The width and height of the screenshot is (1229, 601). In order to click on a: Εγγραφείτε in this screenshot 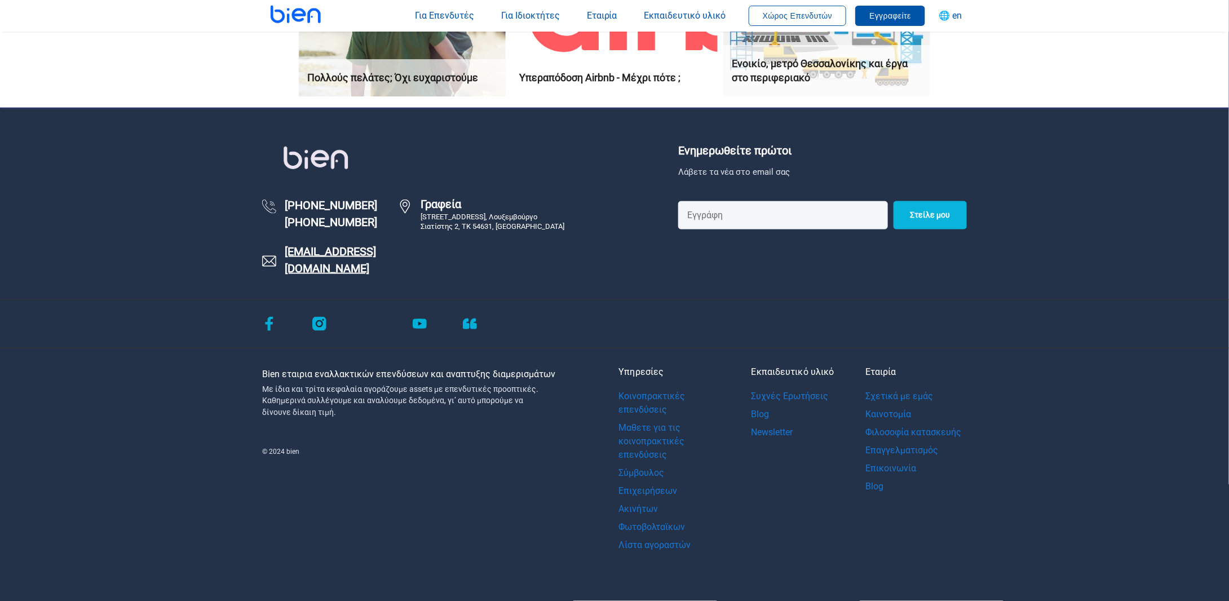, I will do `click(890, 15)`.